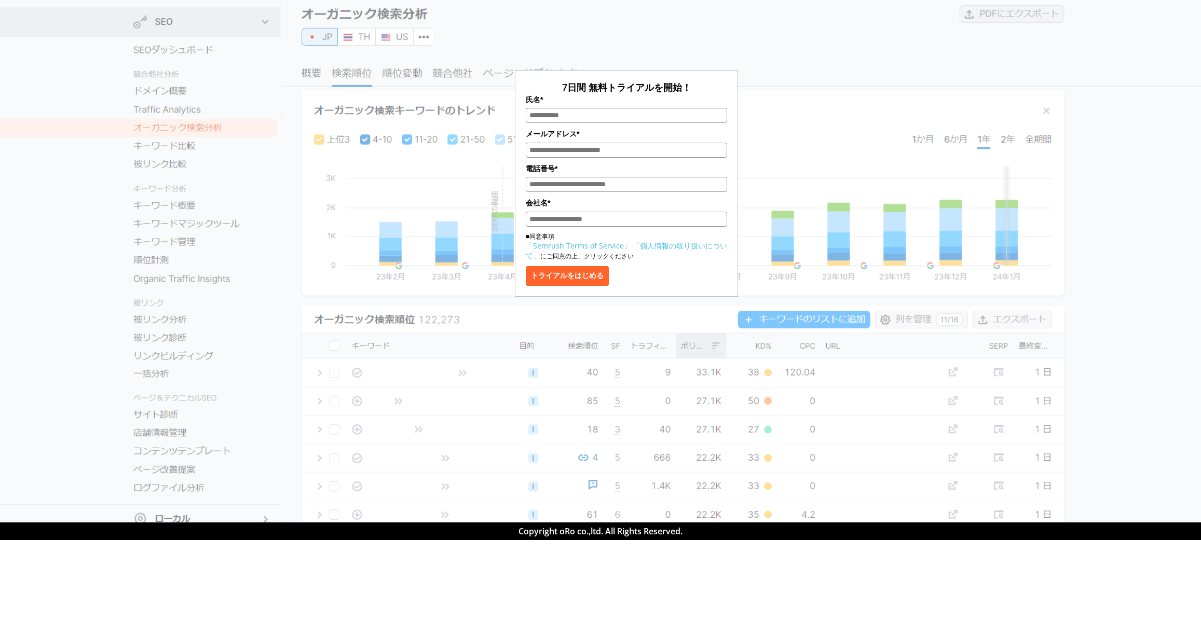 The width and height of the screenshot is (1201, 622). I want to click on p: ■同意事項 にご同意の上、クリックください, so click(626, 247).